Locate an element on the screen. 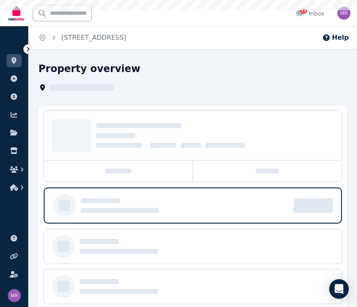 This screenshot has width=357, height=307. span: ORGANISE is located at coordinates (19, 48).